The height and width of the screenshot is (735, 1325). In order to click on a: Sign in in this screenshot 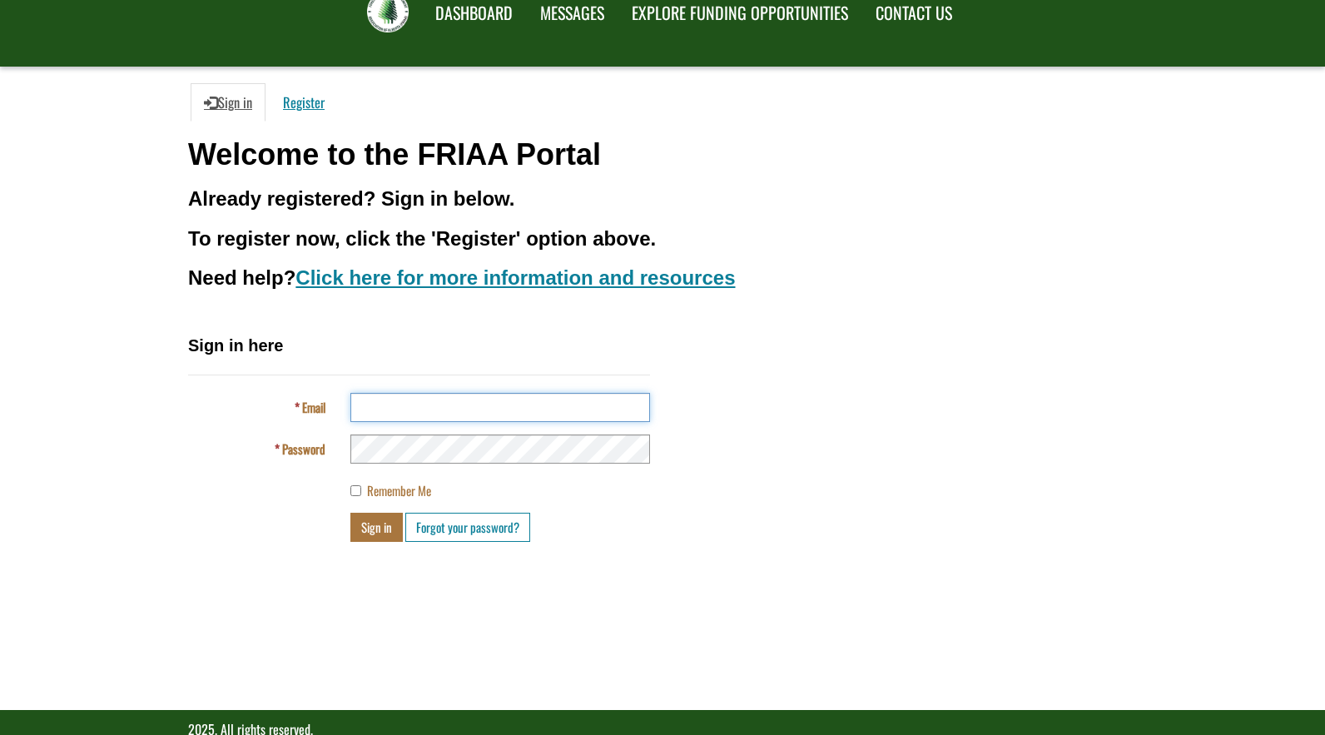, I will do `click(228, 102)`.